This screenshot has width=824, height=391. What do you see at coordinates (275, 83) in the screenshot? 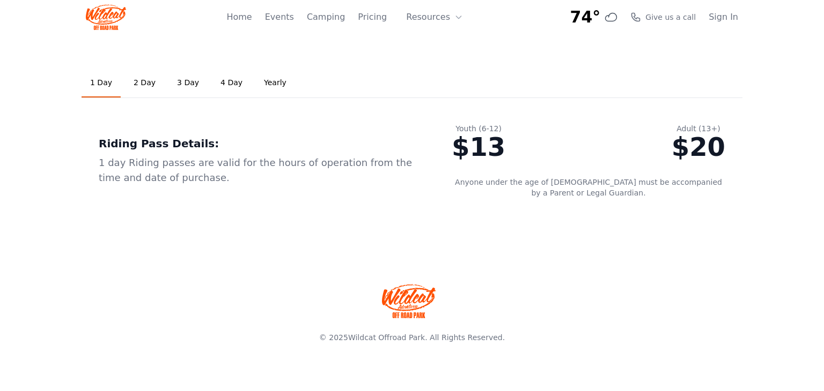
I see `a: Yearly` at bounding box center [275, 83].